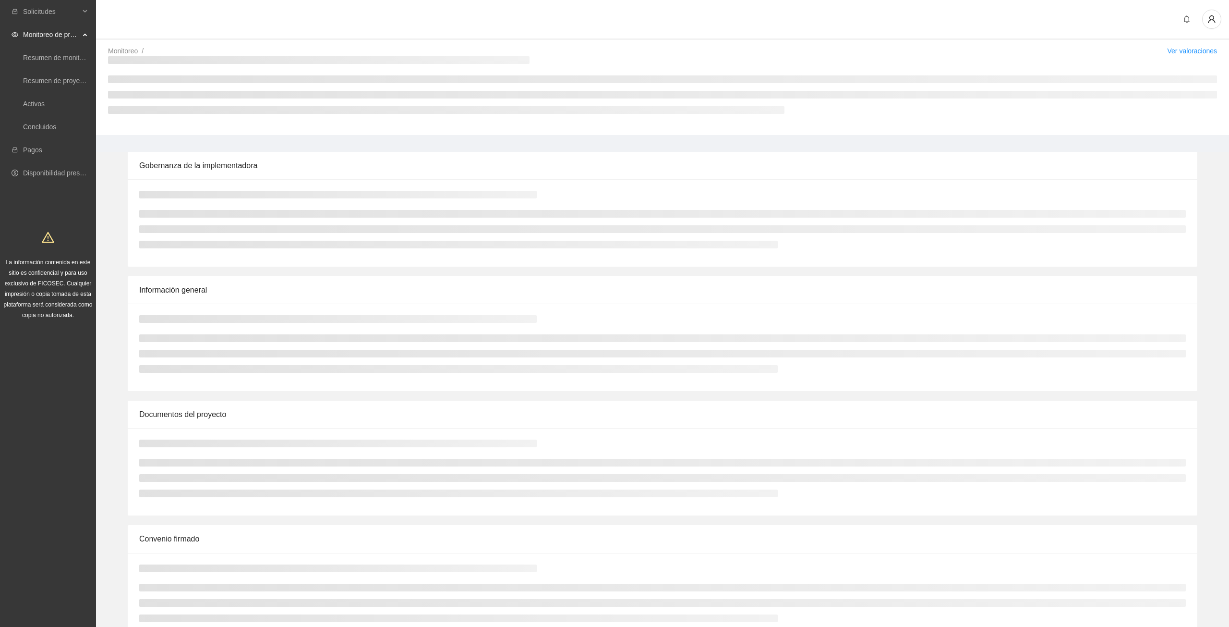  I want to click on a: Resumen de proyectos aprobados, so click(74, 81).